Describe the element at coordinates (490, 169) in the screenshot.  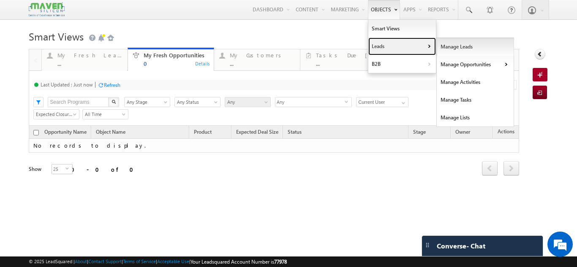
I see `a: prev` at that location.